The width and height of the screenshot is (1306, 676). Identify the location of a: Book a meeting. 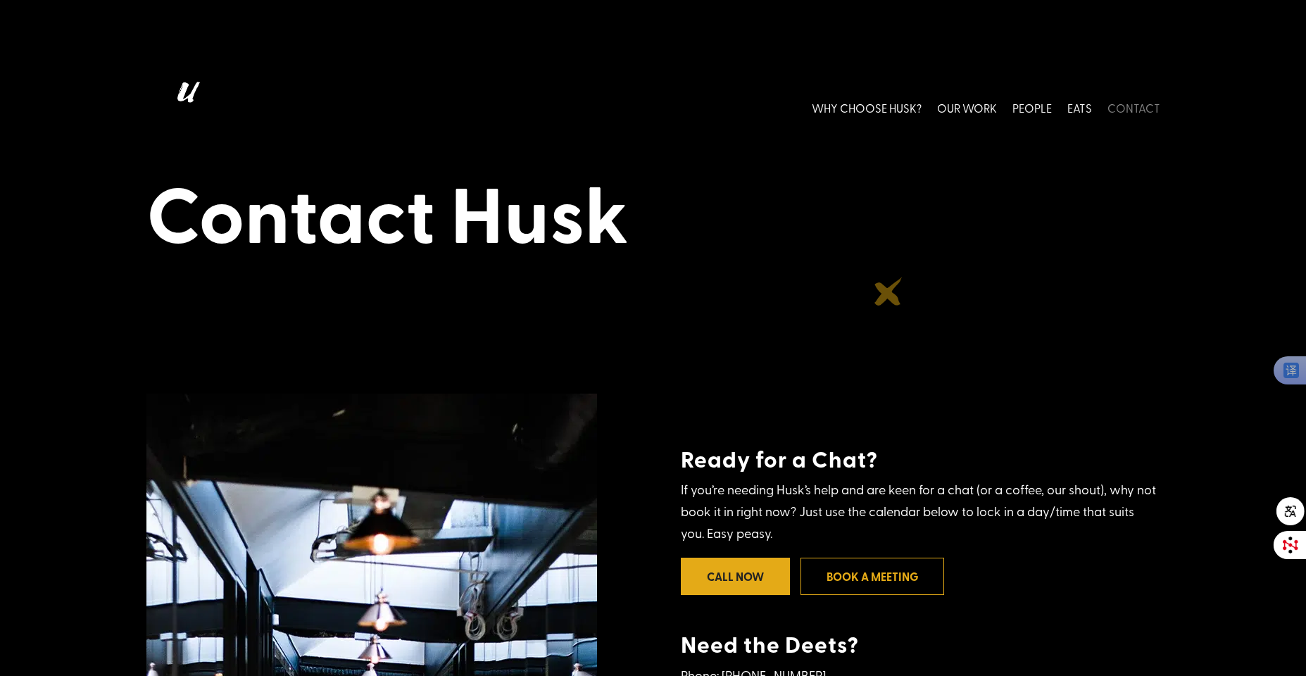
(872, 576).